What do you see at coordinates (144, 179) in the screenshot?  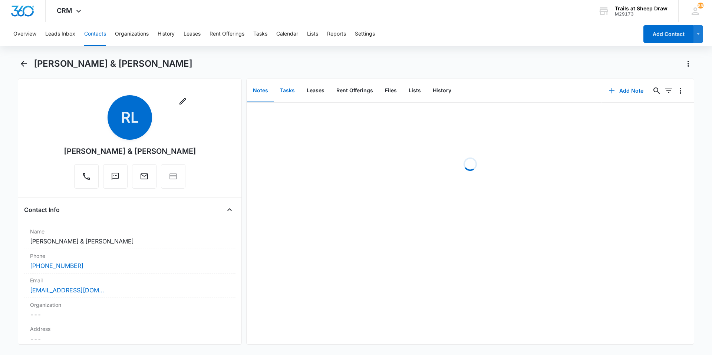 I see `a: Email` at bounding box center [144, 179].